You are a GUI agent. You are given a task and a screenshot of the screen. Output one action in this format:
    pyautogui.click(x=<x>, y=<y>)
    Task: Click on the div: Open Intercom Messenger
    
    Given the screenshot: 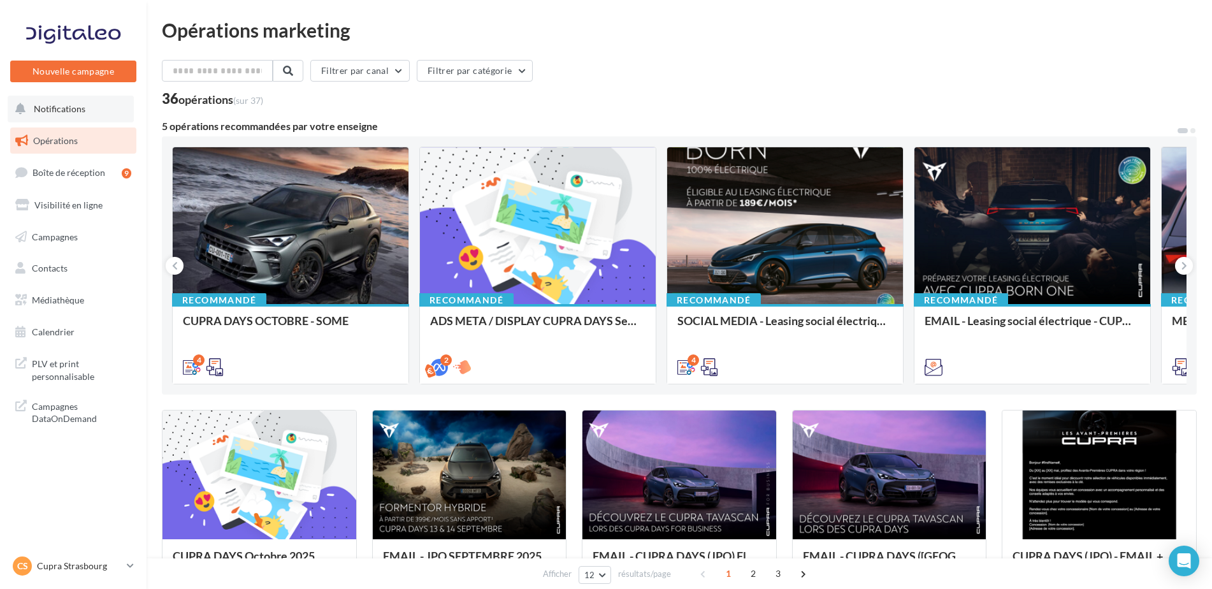 What is the action you would take?
    pyautogui.click(x=1184, y=561)
    